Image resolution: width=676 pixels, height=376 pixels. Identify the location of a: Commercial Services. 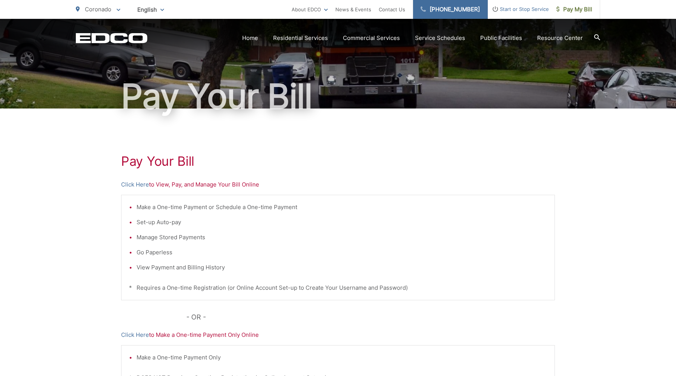
(371, 38).